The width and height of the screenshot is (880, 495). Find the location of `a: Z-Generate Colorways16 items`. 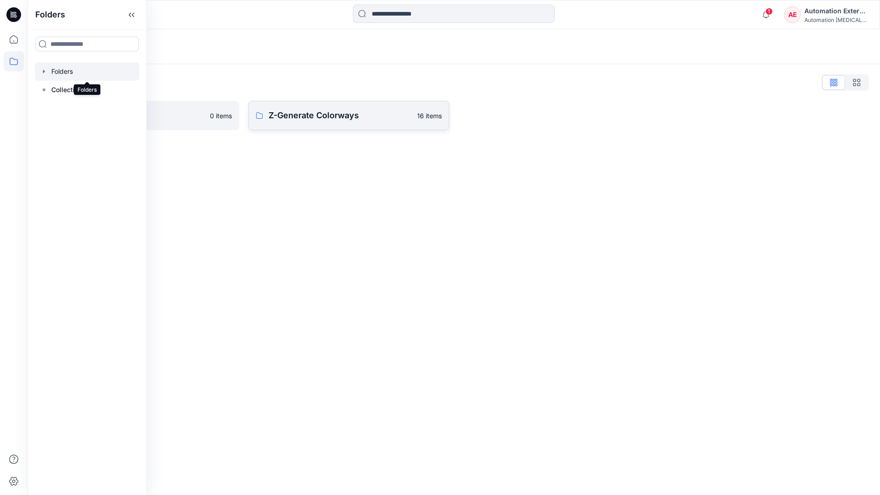

a: Z-Generate Colorways16 items is located at coordinates (349, 115).